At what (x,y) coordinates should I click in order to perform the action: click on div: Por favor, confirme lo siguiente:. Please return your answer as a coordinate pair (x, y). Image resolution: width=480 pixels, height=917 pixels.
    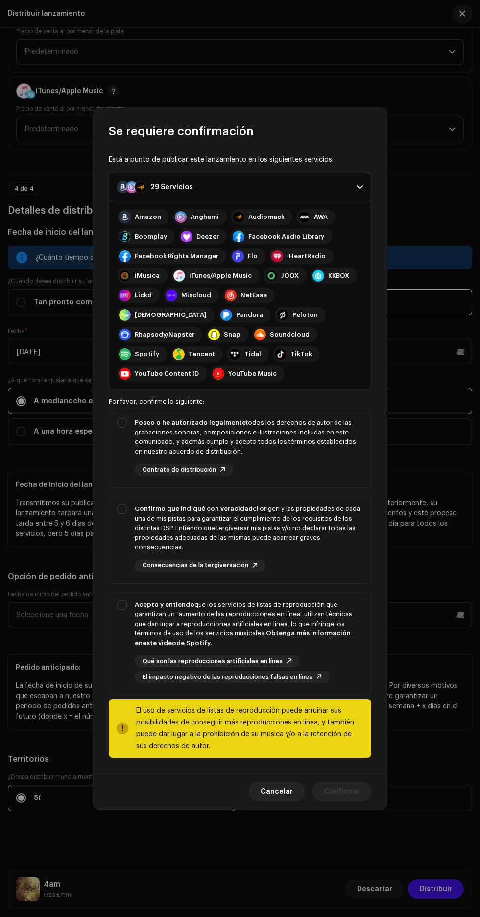
    Looking at the image, I should click on (240, 402).